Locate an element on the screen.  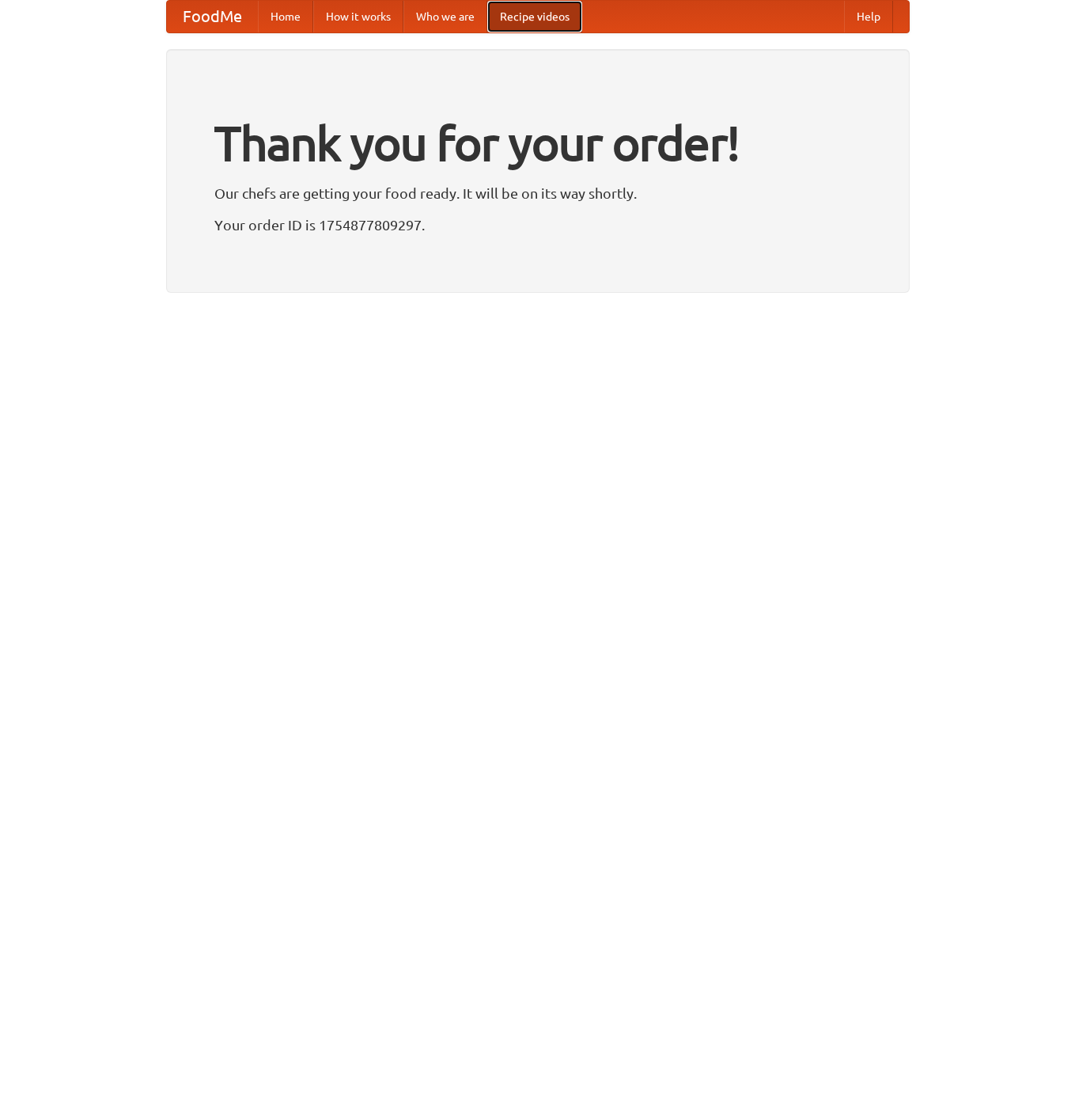
a: FoodMe is located at coordinates (212, 17).